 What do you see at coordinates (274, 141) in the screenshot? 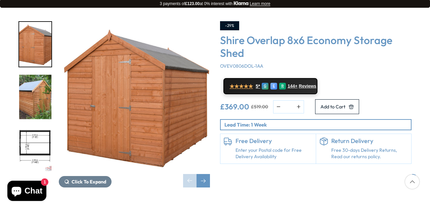
I see `h6: Free Delivery` at bounding box center [274, 141].